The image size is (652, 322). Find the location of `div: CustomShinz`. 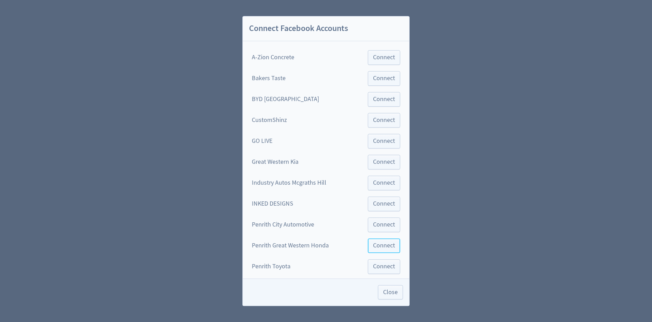

div: CustomShinz is located at coordinates (269, 120).